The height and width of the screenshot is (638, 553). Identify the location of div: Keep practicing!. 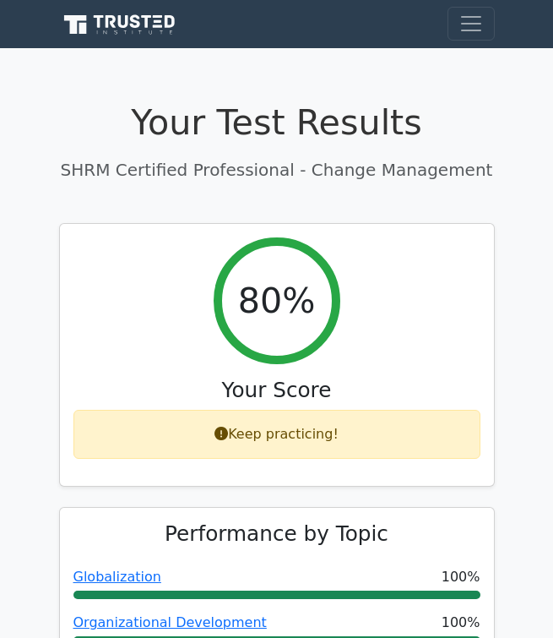
(277, 434).